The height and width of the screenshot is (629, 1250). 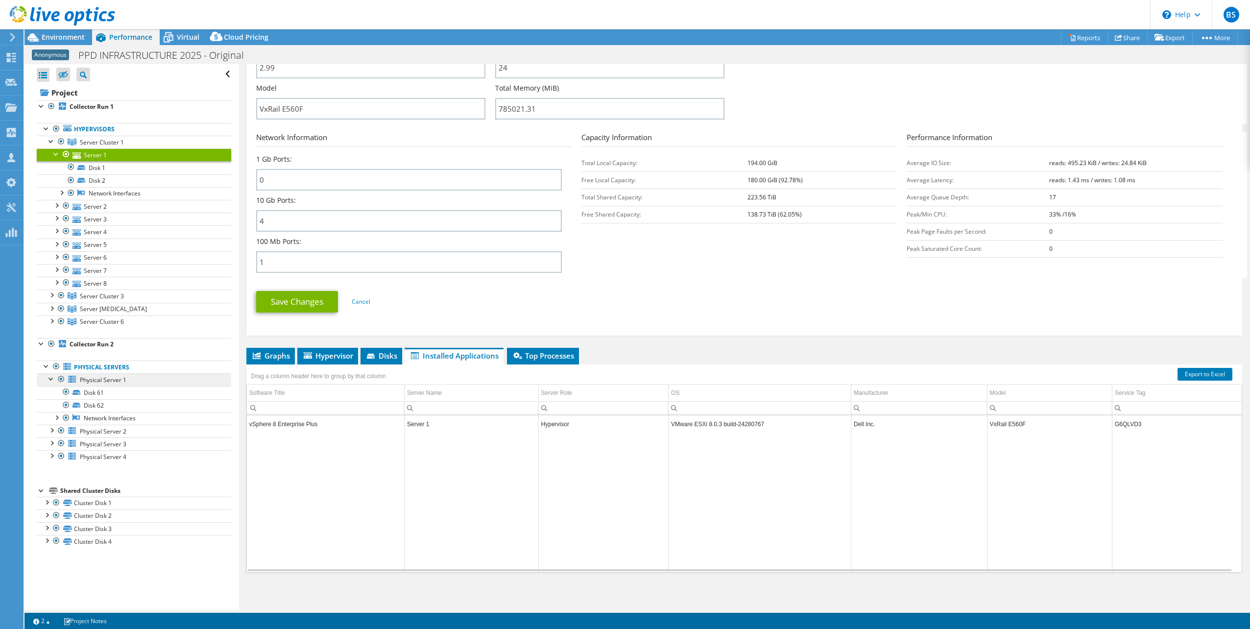 What do you see at coordinates (134, 206) in the screenshot?
I see `a: Server 2` at bounding box center [134, 206].